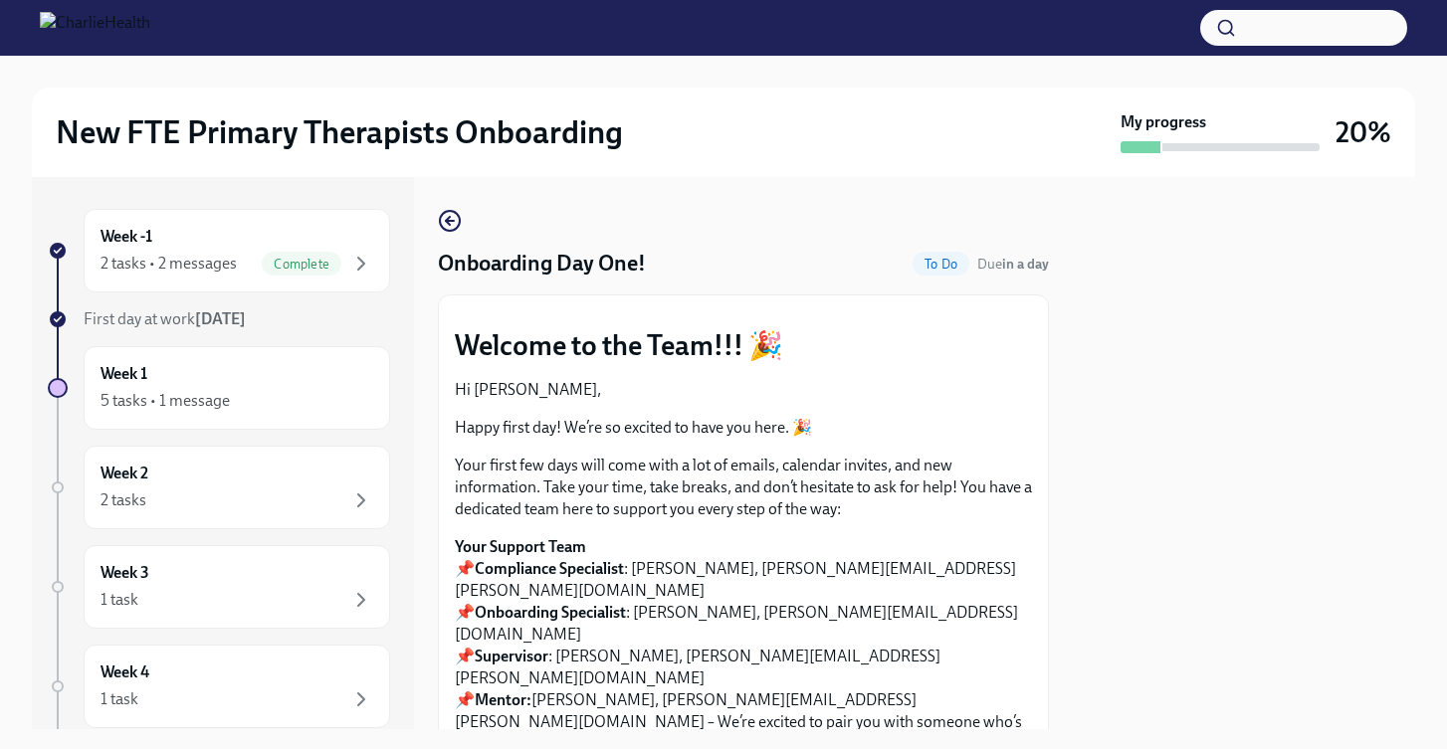 This screenshot has height=749, width=1447. I want to click on span: First day at work, so click(164, 318).